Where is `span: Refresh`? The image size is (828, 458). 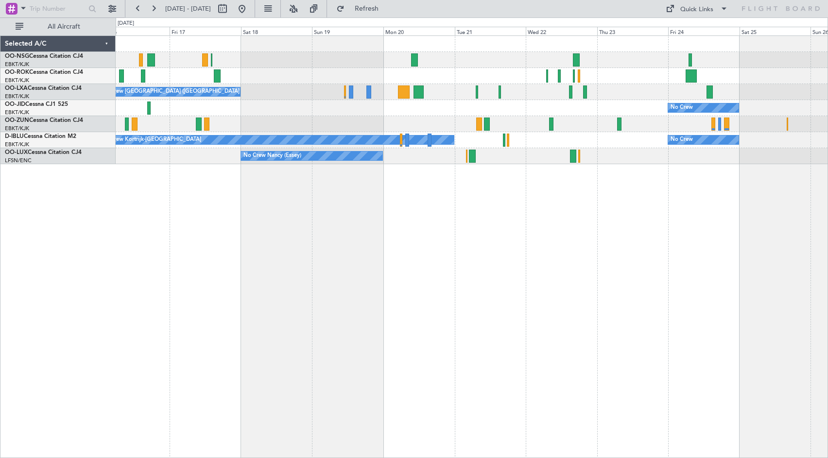
span: Refresh is located at coordinates (367, 9).